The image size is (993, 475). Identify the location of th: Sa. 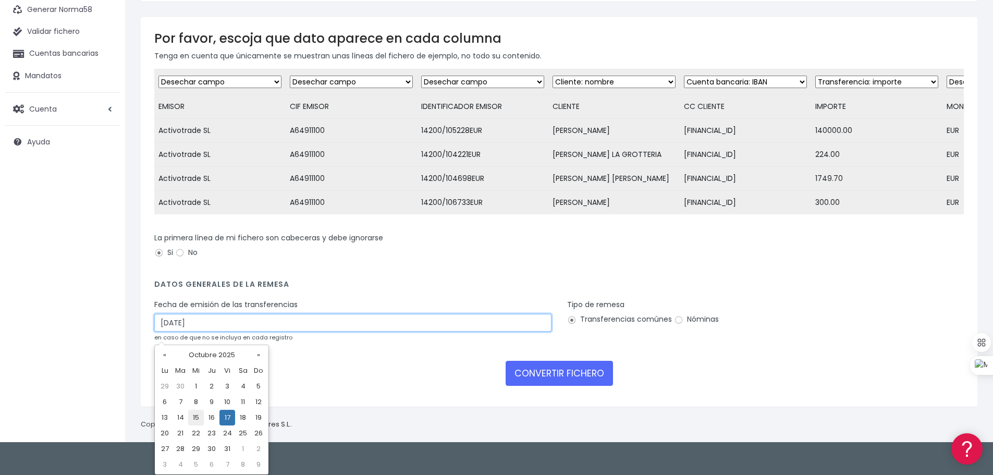
(243, 371).